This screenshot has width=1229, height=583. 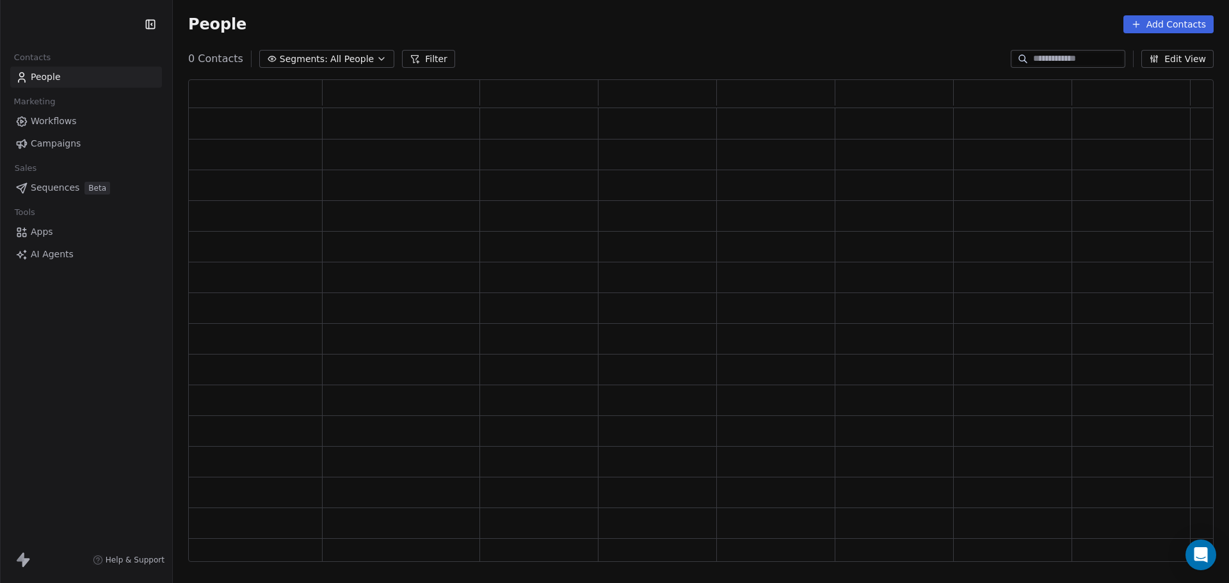 I want to click on a: AI Agents, so click(x=86, y=254).